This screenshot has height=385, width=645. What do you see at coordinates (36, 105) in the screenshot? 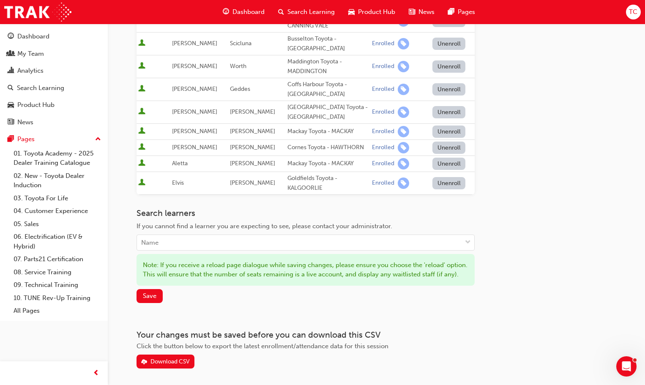
I see `div: Product Hub` at bounding box center [36, 105].